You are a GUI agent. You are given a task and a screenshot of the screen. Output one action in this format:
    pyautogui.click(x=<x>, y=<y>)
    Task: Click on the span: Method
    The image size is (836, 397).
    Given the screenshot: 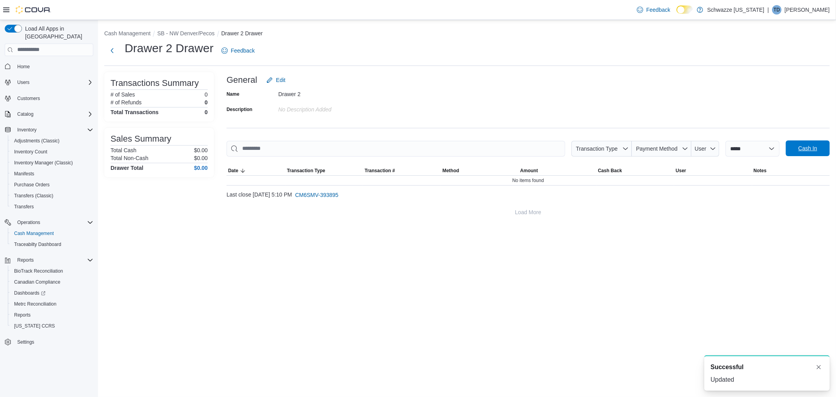 What is the action you would take?
    pyautogui.click(x=451, y=170)
    